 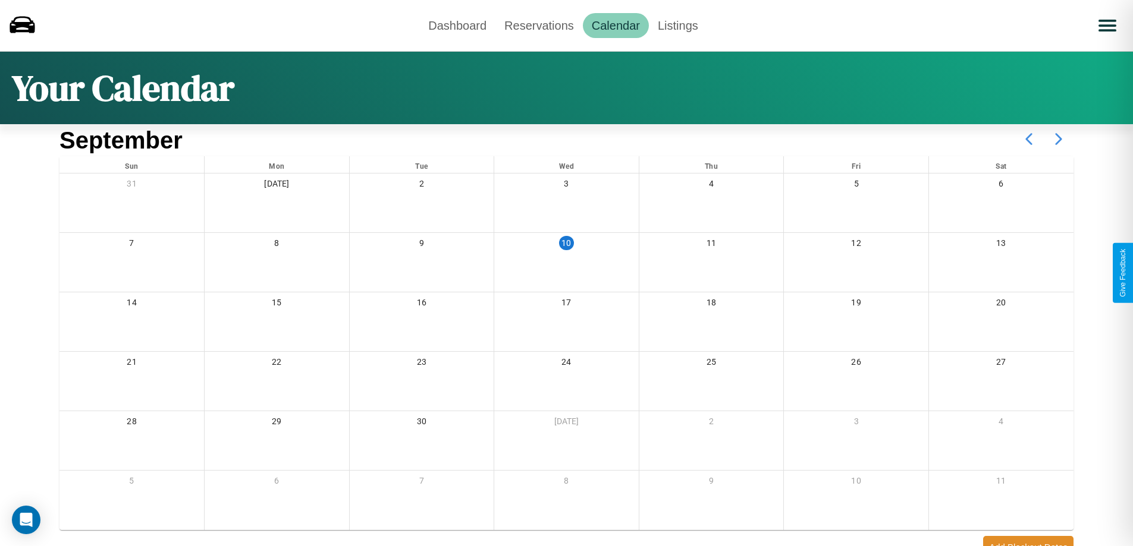 I want to click on h2: September, so click(x=121, y=140).